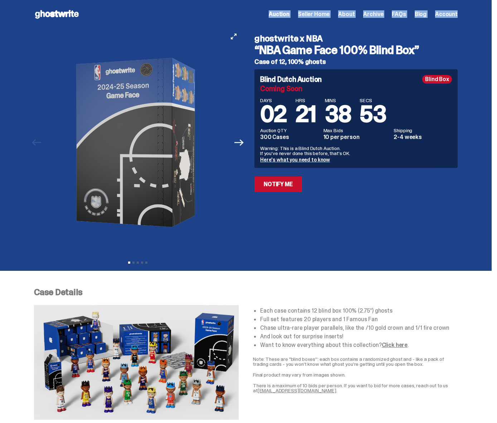 The width and height of the screenshot is (497, 423). What do you see at coordinates (246, 292) in the screenshot?
I see `p: Case Details` at bounding box center [246, 292].